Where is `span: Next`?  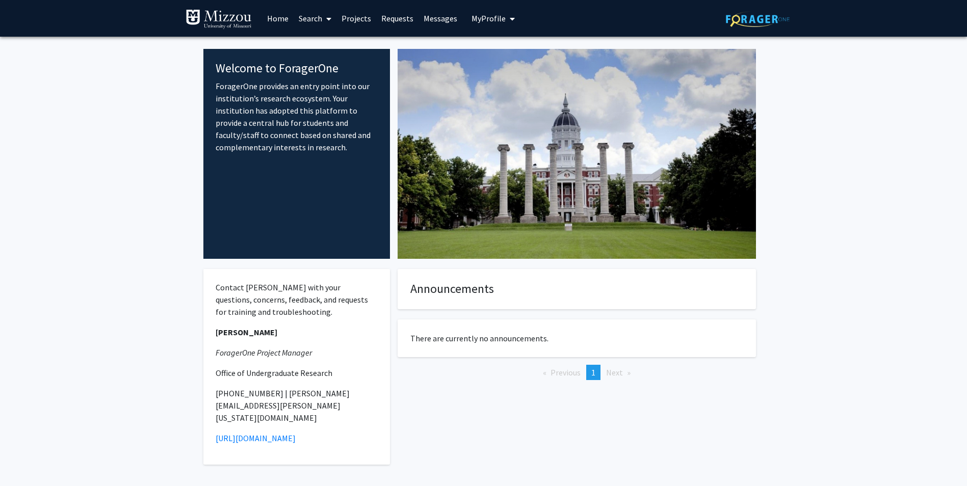
span: Next is located at coordinates (614, 373).